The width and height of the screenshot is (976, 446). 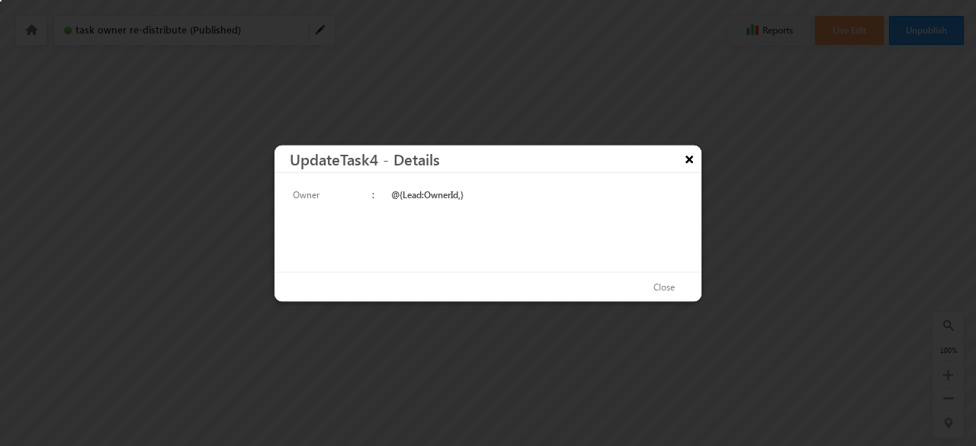 What do you see at coordinates (495, 158) in the screenshot?
I see `h3: UpdateTask4 - Details` at bounding box center [495, 158].